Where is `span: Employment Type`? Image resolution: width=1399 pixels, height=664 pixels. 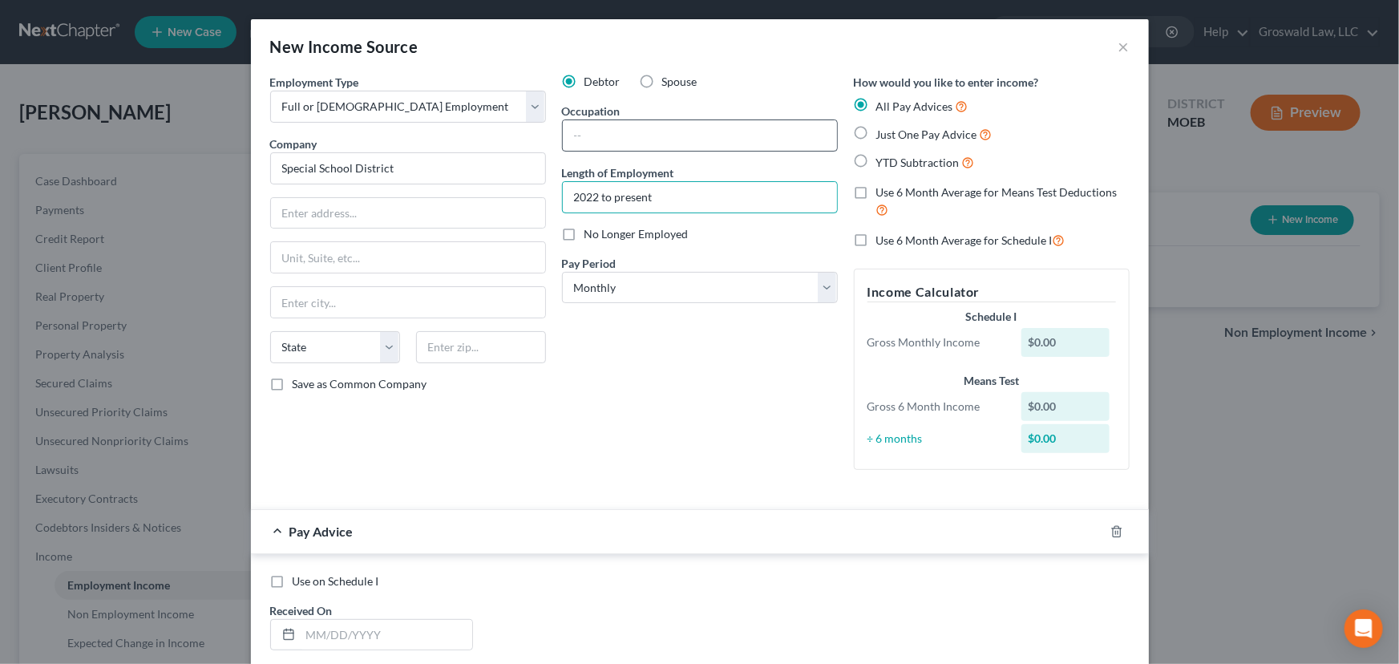
span: Employment Type is located at coordinates (314, 82).